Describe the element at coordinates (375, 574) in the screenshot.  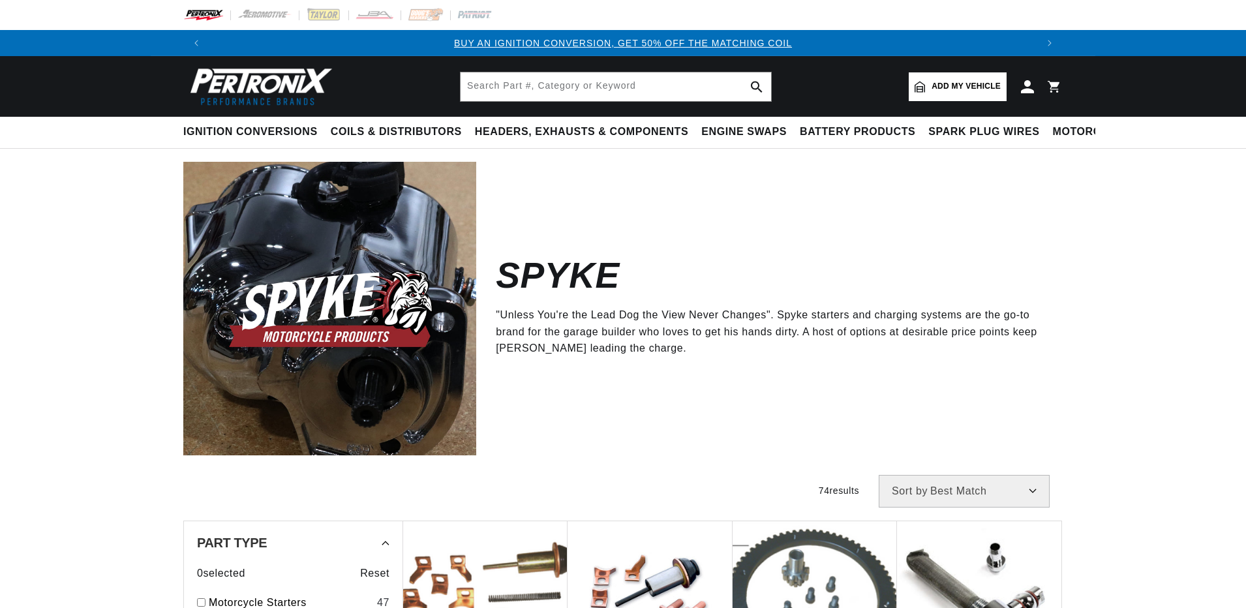
I see `span: Reset` at that location.